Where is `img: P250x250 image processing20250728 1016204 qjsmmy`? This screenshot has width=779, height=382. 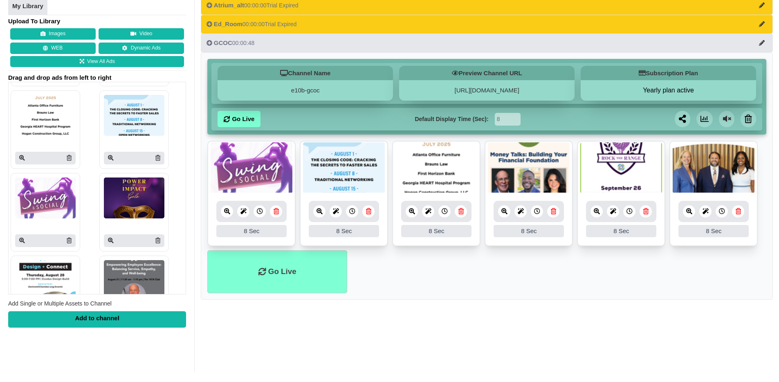
img: P250x250 image processing20250728 1016204 qjsmmy is located at coordinates (134, 115).